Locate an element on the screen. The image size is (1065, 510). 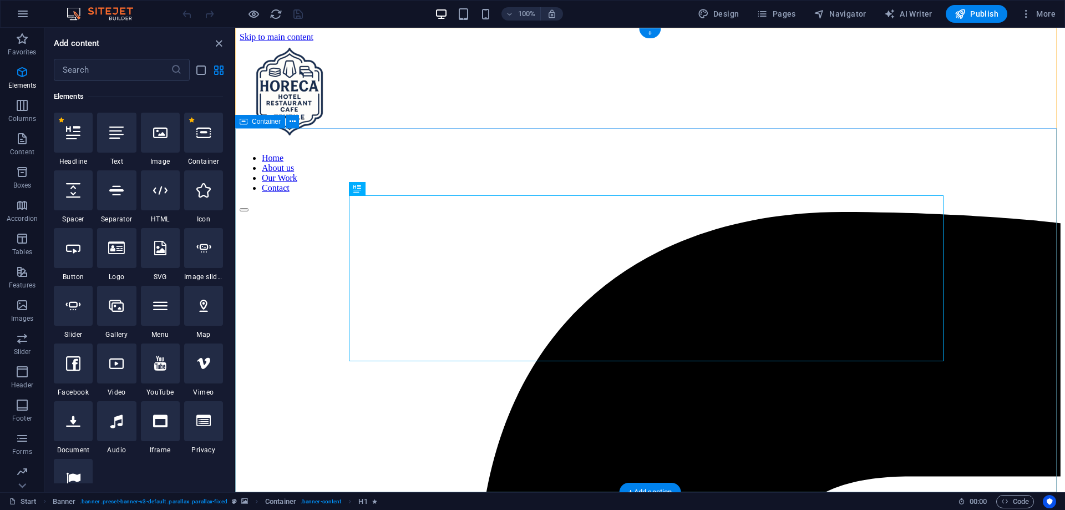
span: Publish is located at coordinates (976, 14).